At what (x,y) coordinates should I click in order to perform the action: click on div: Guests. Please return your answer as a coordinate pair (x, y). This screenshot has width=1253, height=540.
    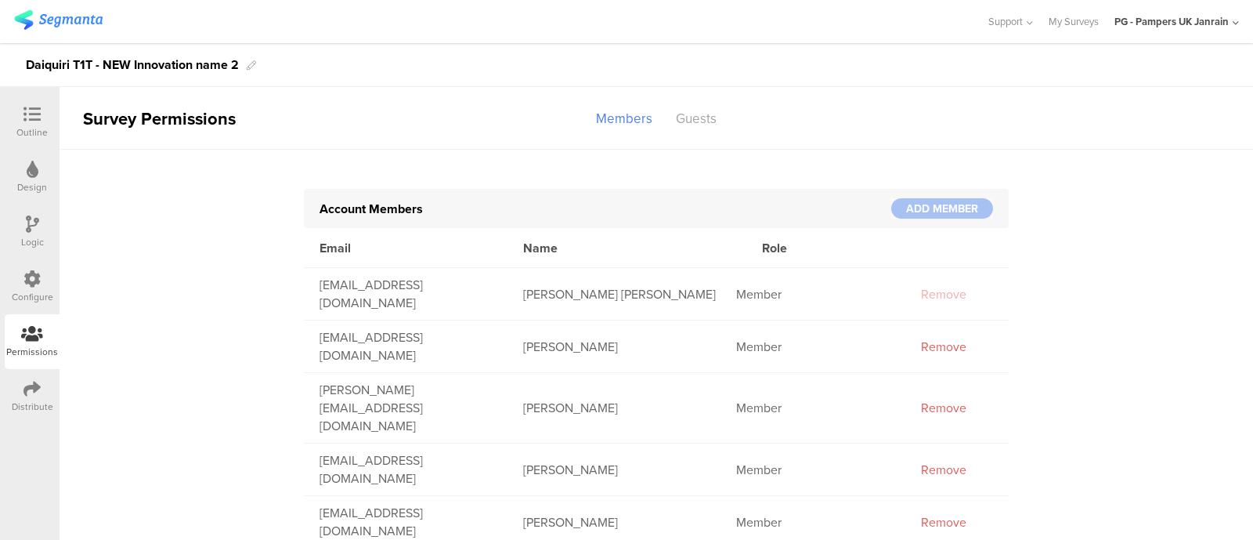
    Looking at the image, I should click on (696, 118).